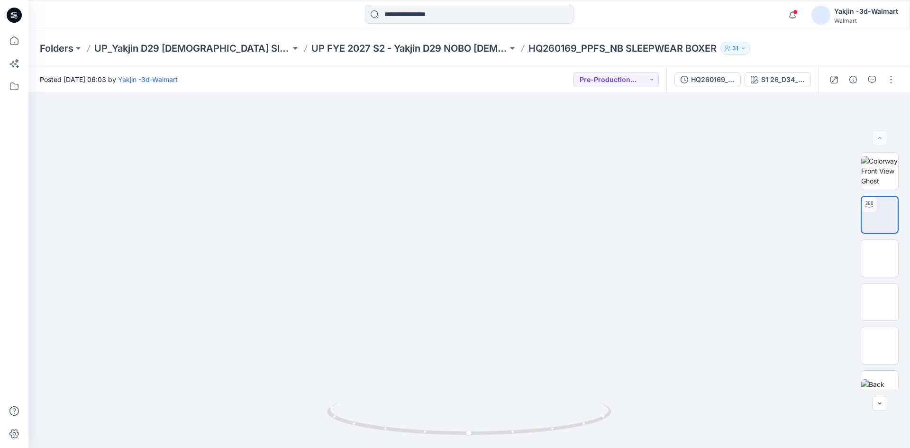 The height and width of the screenshot is (448, 910). I want to click on img: avatar, so click(821, 15).